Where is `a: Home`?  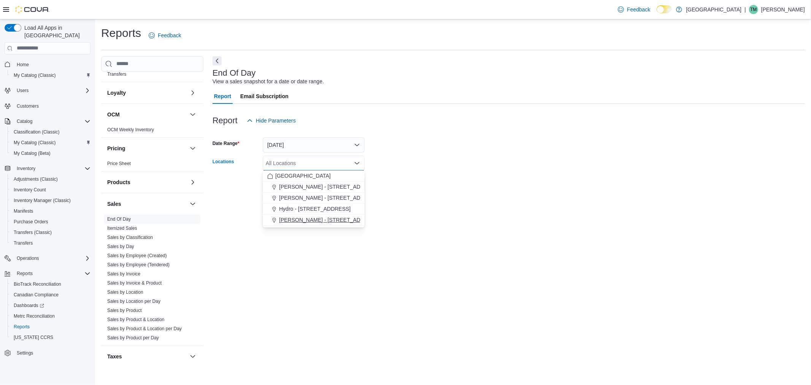
a: Home is located at coordinates (23, 65).